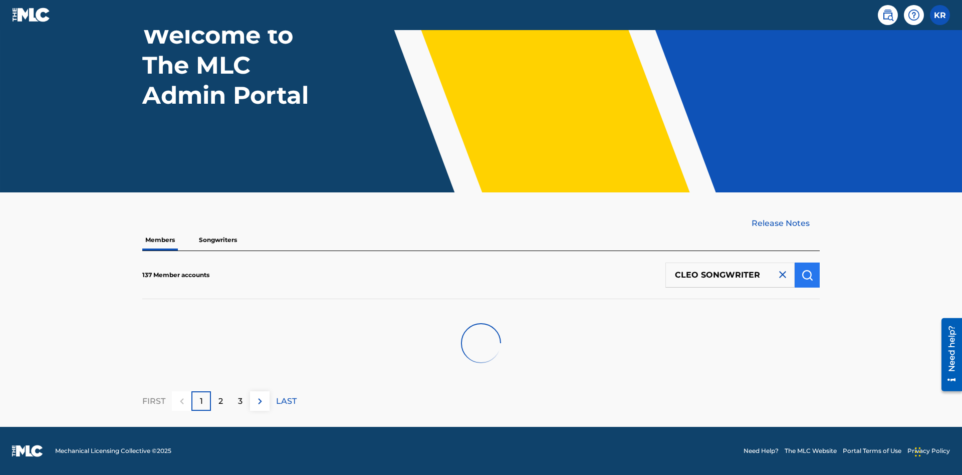 The height and width of the screenshot is (475, 962). What do you see at coordinates (201, 401) in the screenshot?
I see `p: 1` at bounding box center [201, 401].